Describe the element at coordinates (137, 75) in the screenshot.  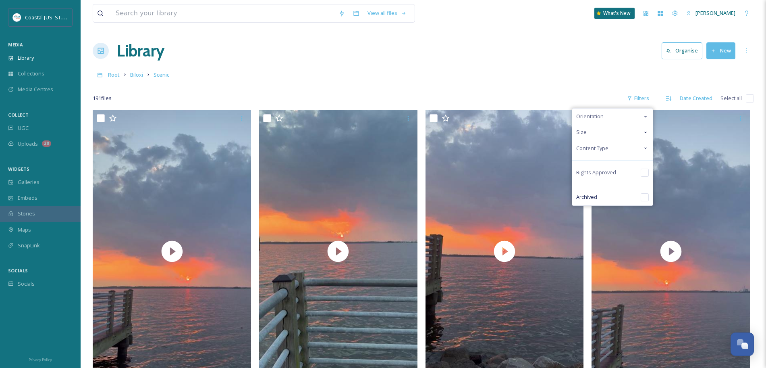
I see `a: Biloxi` at that location.